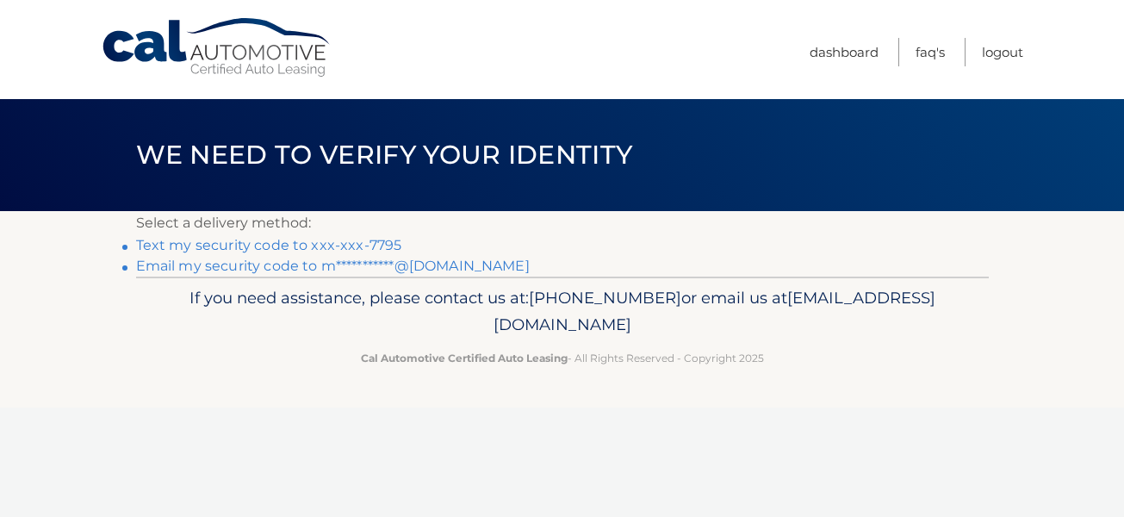 The height and width of the screenshot is (517, 1124). What do you see at coordinates (563, 223) in the screenshot?
I see `p: Select a delivery method:` at bounding box center [563, 223].